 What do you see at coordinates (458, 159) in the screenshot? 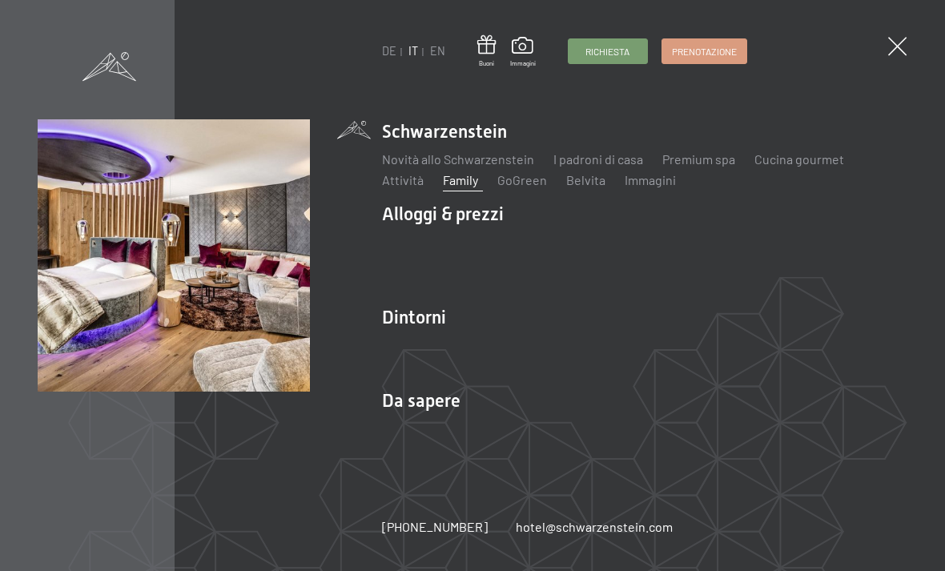
I see `a: Novità allo Schwarzenstein` at bounding box center [458, 159].